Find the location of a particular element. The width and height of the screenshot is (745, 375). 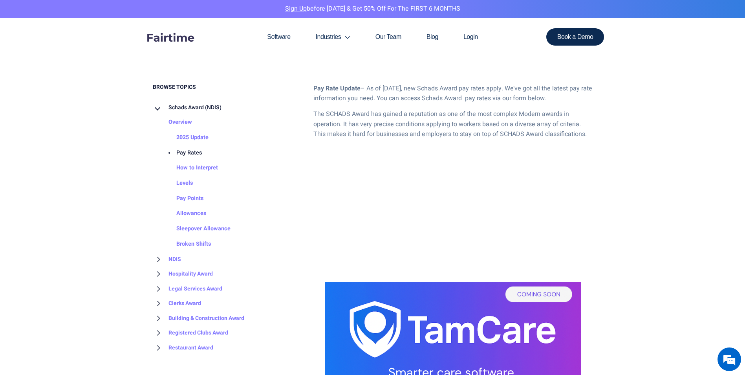

a: Pay Points is located at coordinates (182, 198).